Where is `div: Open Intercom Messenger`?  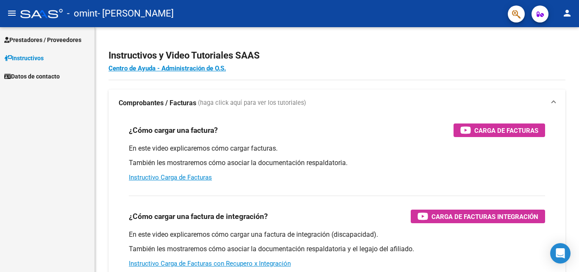 div: Open Intercom Messenger is located at coordinates (560, 253).